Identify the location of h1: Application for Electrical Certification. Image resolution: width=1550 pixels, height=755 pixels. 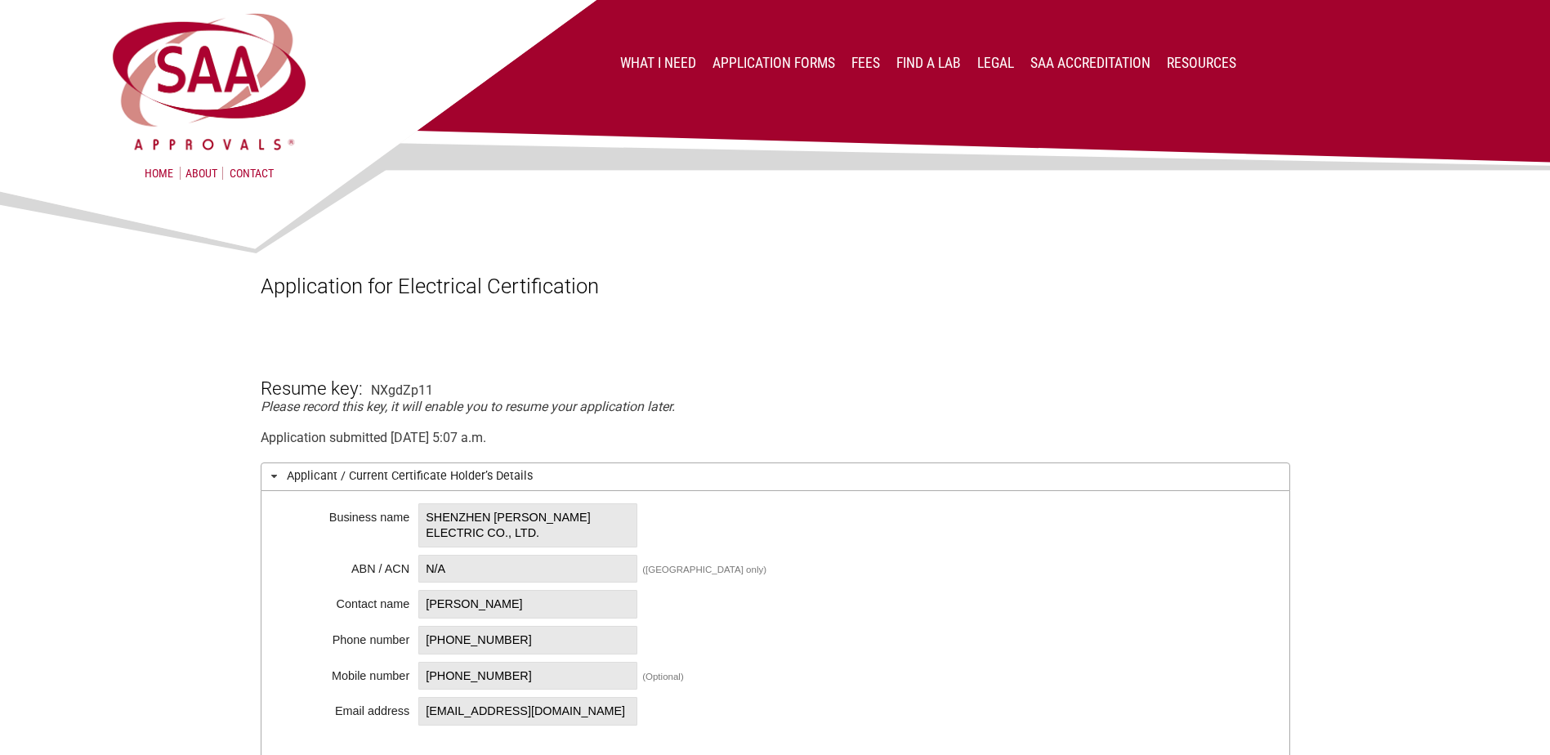
(776, 286).